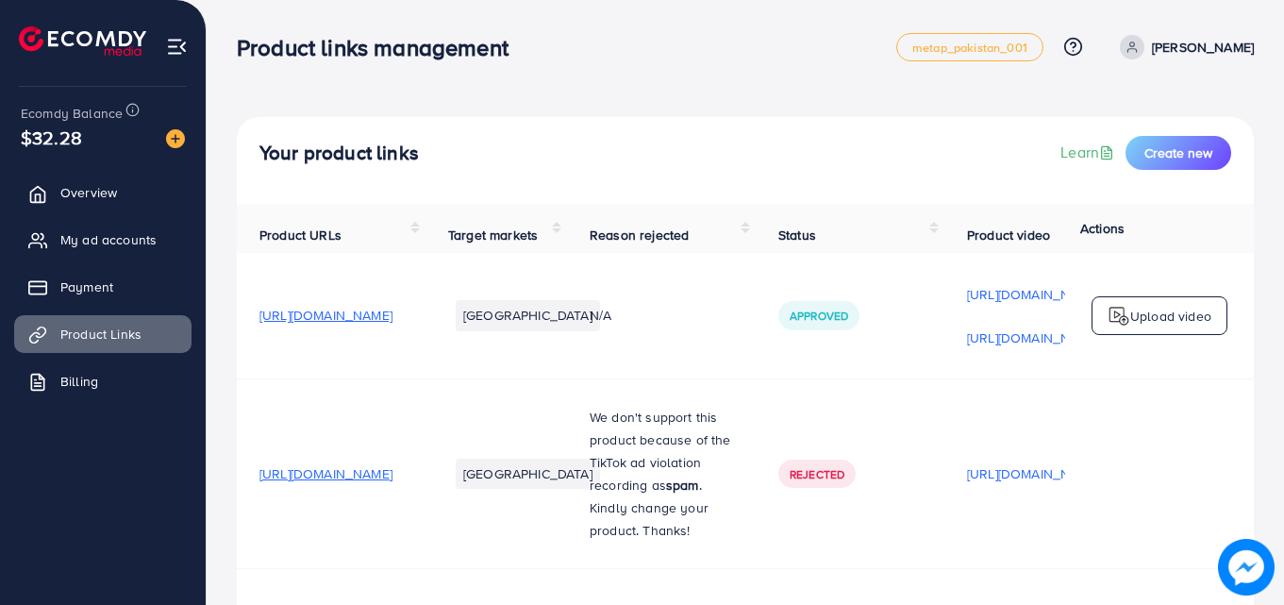  What do you see at coordinates (51, 137) in the screenshot?
I see `span: $32.28` at bounding box center [51, 137].